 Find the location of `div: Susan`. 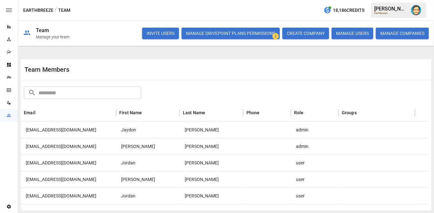

div: Susan is located at coordinates (148, 180).